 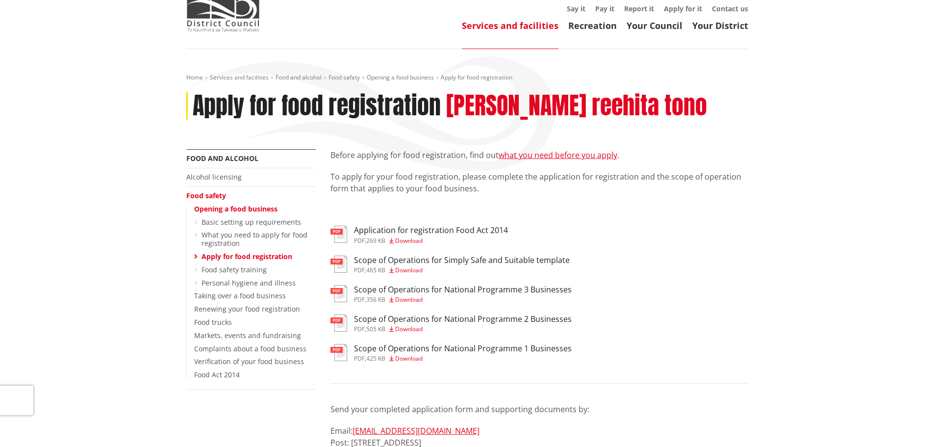 I want to click on a: Food Act 2014, so click(x=217, y=374).